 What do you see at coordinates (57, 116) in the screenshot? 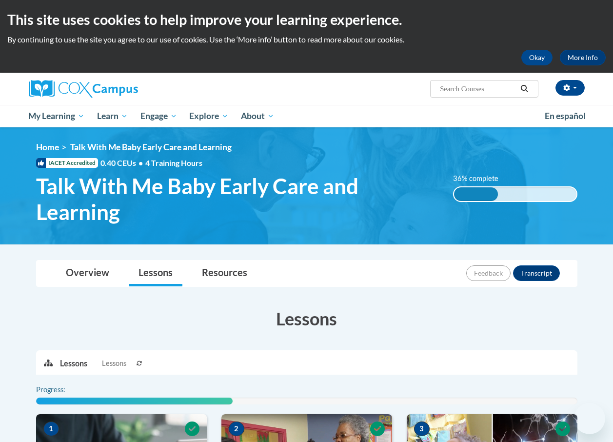
I see `a: My Learning` at bounding box center [57, 116].